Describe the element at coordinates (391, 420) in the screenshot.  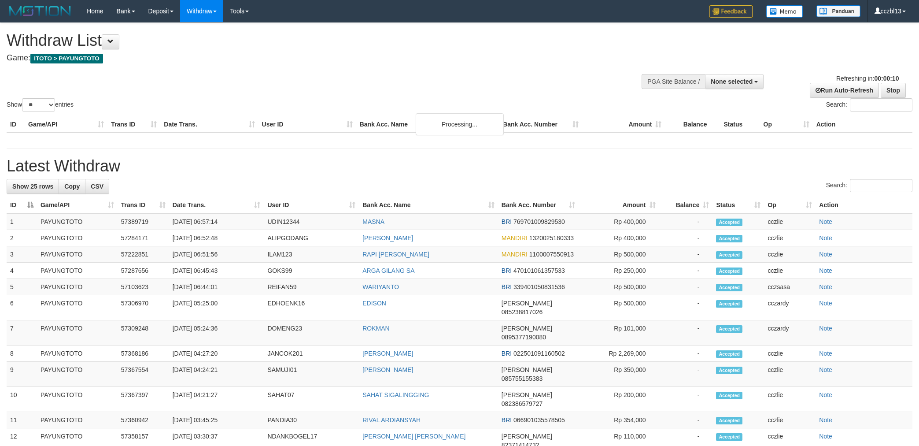
I see `a: RIVAL ARDIANSYAH` at that location.